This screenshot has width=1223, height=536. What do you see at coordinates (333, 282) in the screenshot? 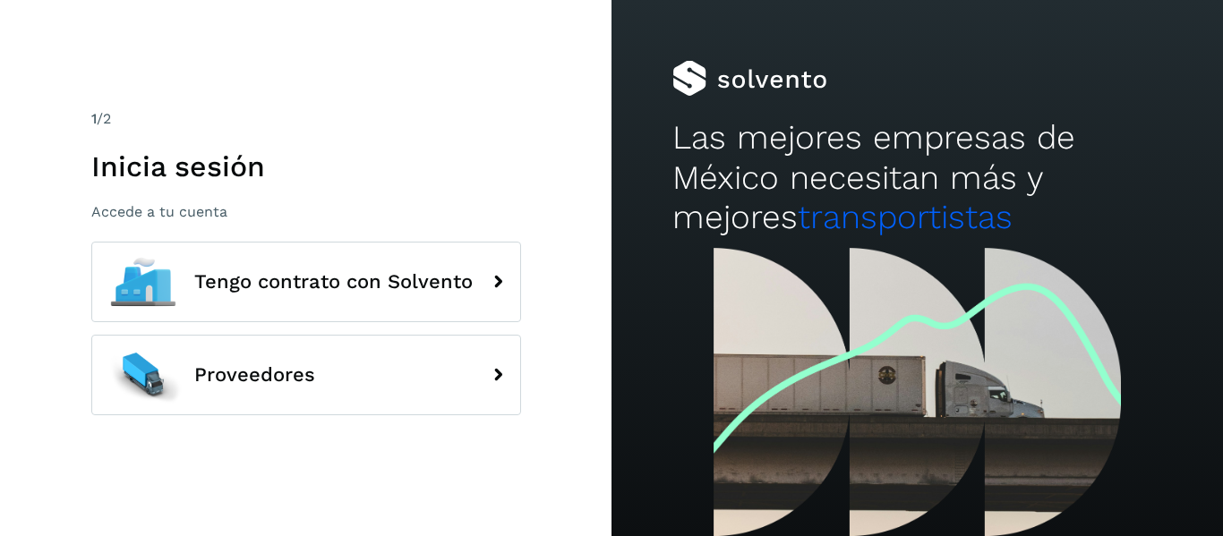
I see `span: Tengo contrato con Solvento` at bounding box center [333, 282].